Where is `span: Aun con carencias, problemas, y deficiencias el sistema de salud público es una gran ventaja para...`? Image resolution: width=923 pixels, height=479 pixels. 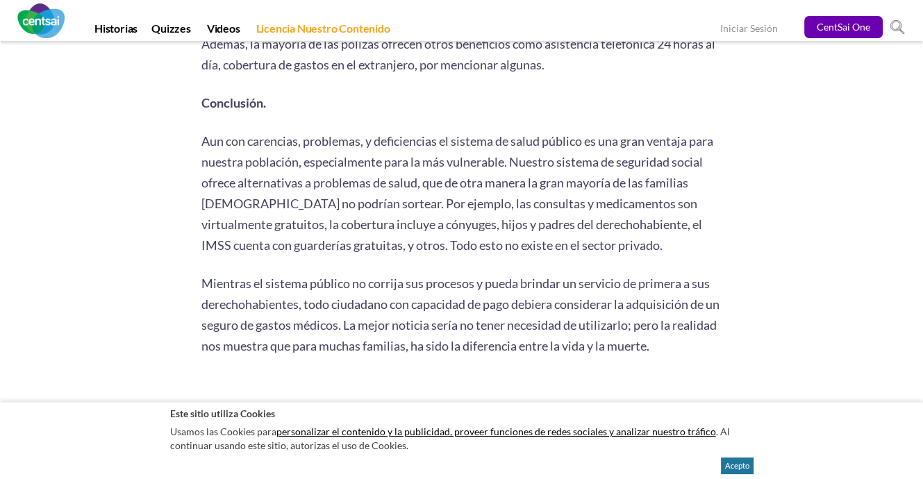
span: Aun con carencias, problemas, y deficiencias el sistema de salud público es una gran ventaja para... is located at coordinates (457, 193).